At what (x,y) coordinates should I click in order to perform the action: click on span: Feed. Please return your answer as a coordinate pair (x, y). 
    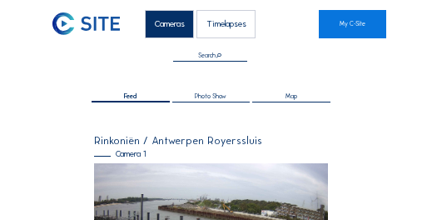
    Looking at the image, I should click on (130, 96).